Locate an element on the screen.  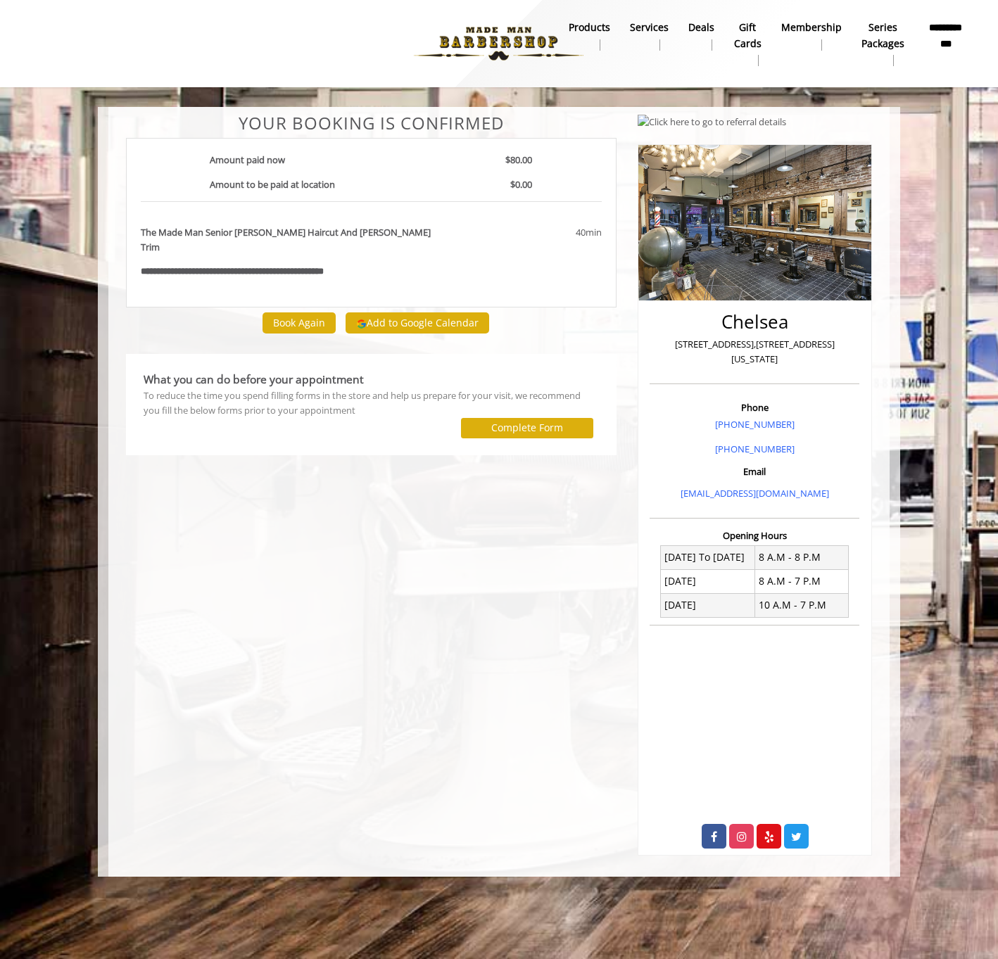
img: Click here to go to referral details is located at coordinates (711, 122).